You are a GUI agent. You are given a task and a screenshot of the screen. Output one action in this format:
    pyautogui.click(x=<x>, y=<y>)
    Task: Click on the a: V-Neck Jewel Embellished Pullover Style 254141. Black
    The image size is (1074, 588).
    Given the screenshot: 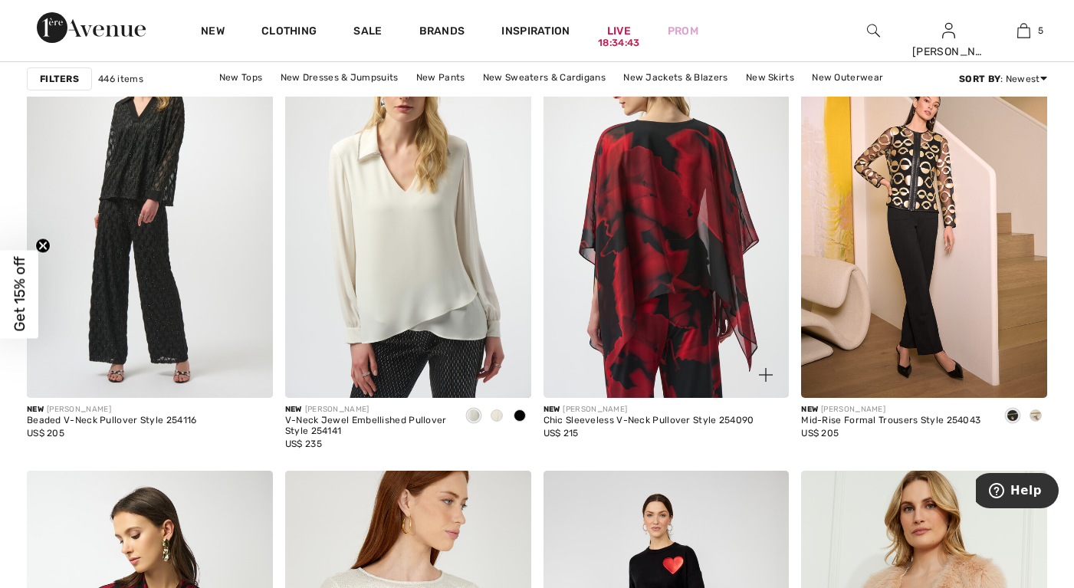 What is the action you would take?
    pyautogui.click(x=408, y=213)
    